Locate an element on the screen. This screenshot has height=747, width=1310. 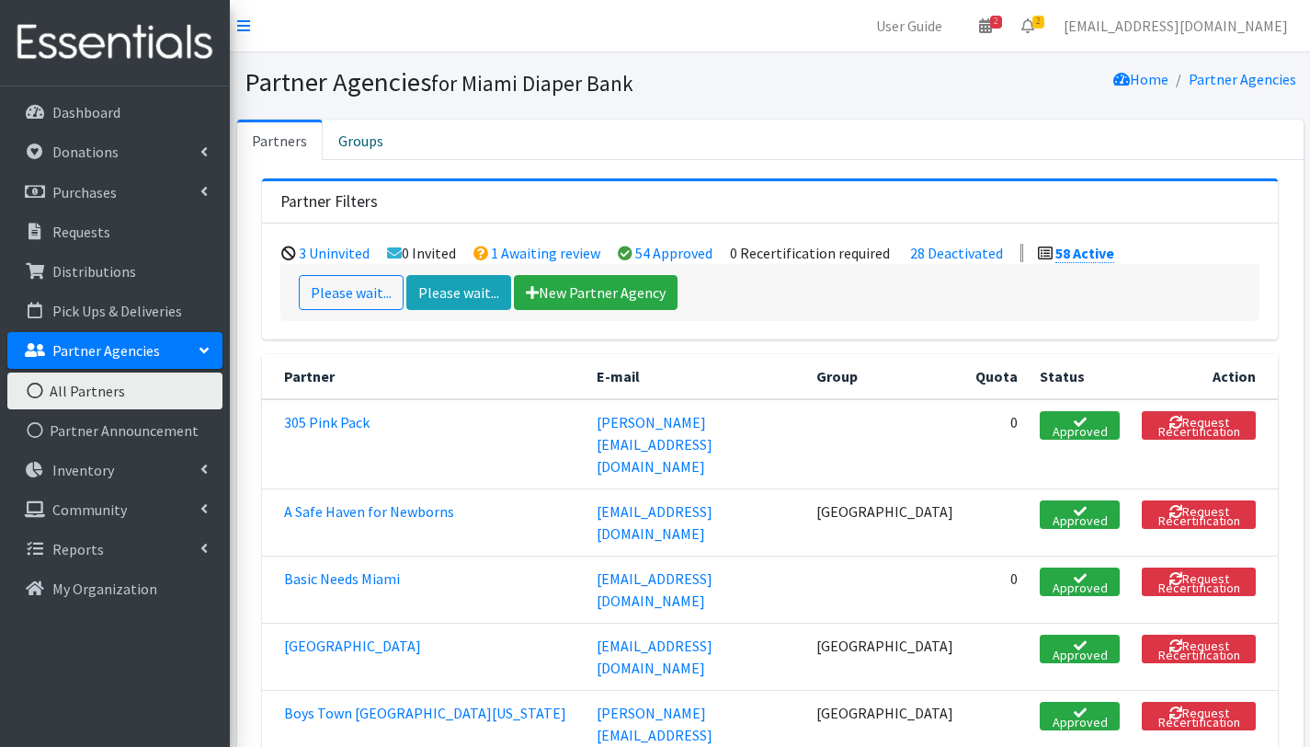
p: My Organization is located at coordinates (105, 588).